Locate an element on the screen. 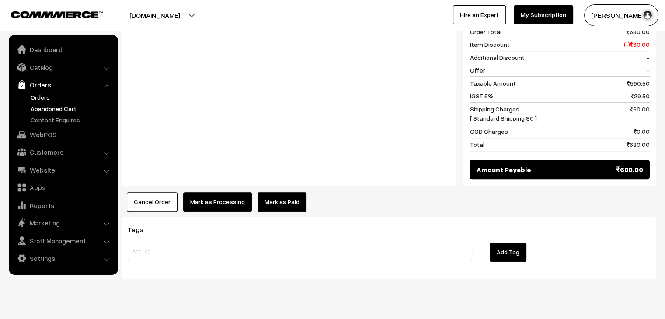 This screenshot has height=319, width=665. input: Add Tag is located at coordinates (300, 251).